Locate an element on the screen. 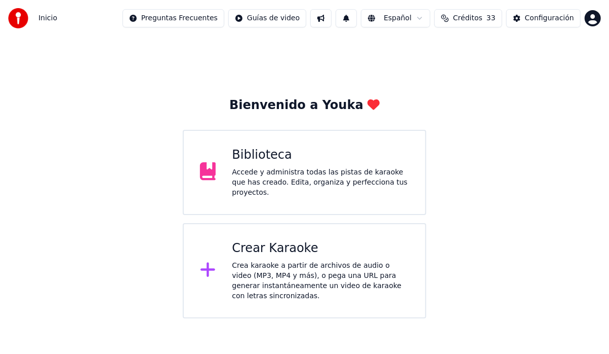  div: Biblioteca is located at coordinates (321, 155).